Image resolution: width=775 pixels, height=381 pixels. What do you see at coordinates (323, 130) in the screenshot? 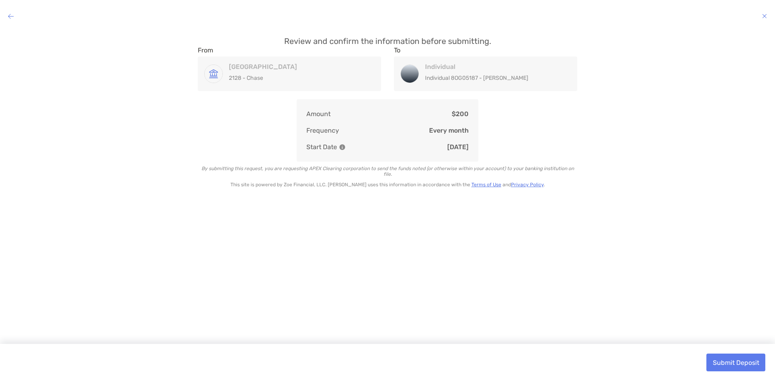
I see `p: Frequency` at bounding box center [323, 130].